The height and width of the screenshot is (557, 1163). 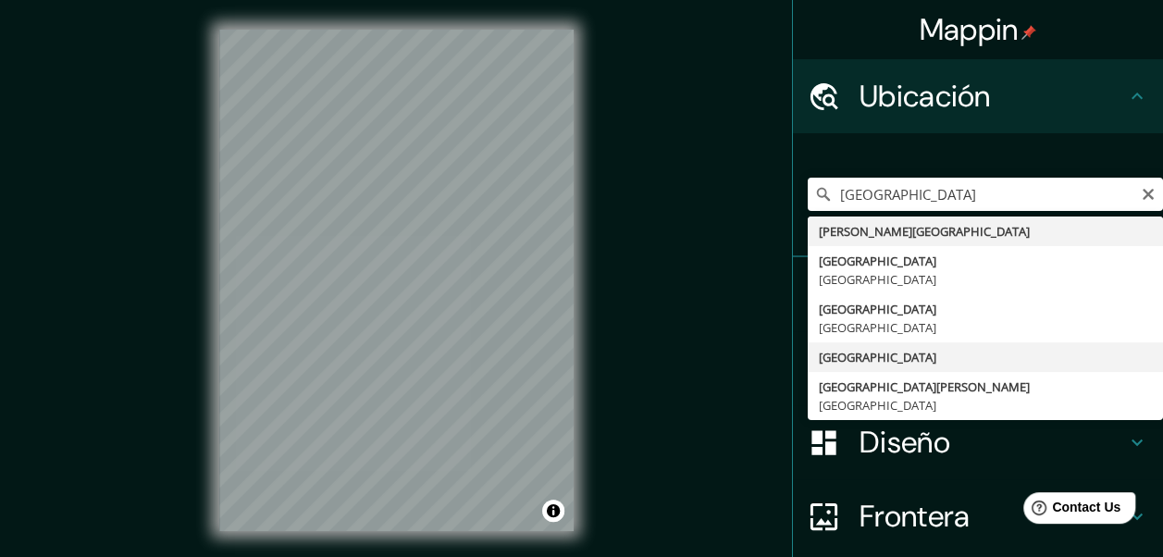 I want to click on input: Elige tu ciudad o área, so click(x=986, y=194).